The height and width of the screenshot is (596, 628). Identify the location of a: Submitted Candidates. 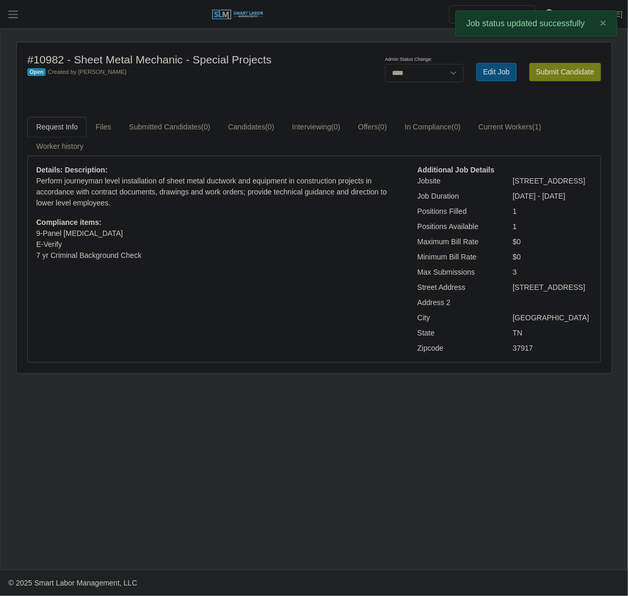
(169, 127).